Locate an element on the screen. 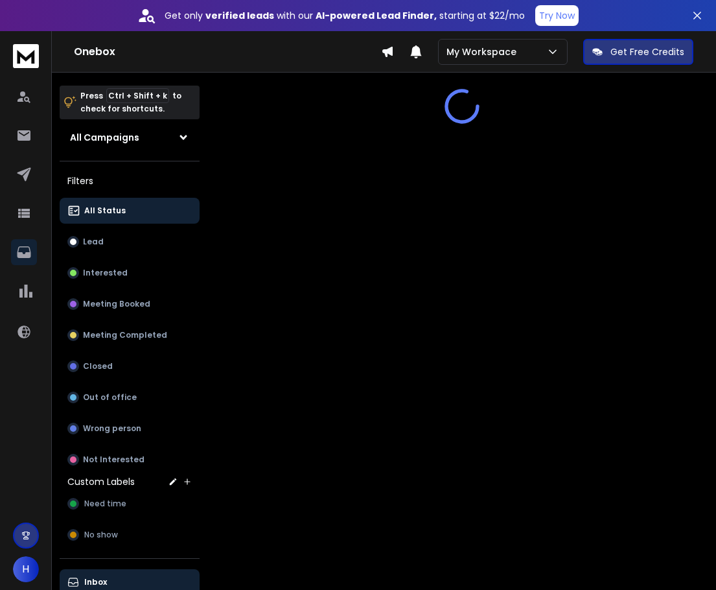 The image size is (716, 590). button: Not Interested is located at coordinates (130, 459).